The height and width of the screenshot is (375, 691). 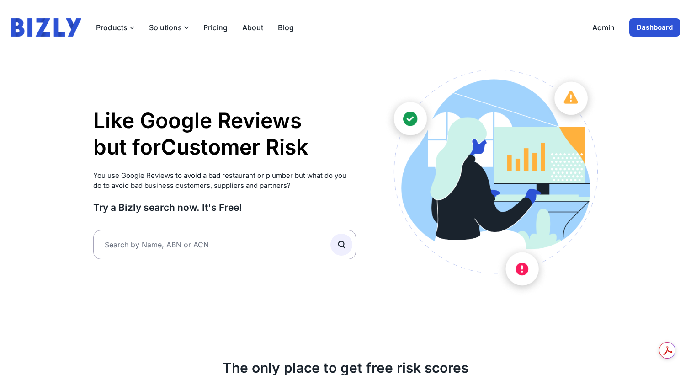 I want to click on a: Blog, so click(x=286, y=27).